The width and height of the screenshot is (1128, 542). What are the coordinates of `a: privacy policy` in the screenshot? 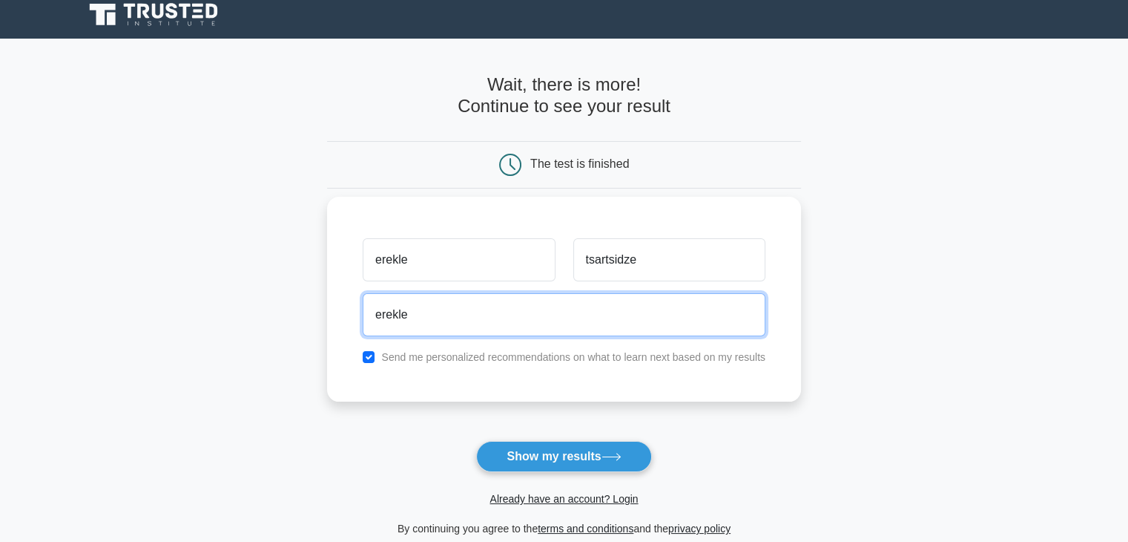 It's located at (700, 528).